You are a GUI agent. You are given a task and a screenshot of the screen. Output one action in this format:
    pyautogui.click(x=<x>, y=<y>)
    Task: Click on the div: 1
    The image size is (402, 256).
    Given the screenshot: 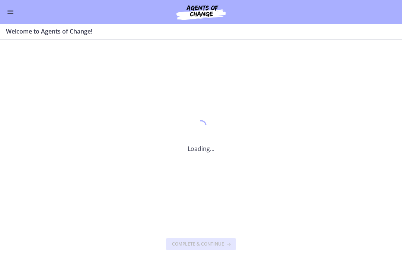 What is the action you would take?
    pyautogui.click(x=201, y=126)
    